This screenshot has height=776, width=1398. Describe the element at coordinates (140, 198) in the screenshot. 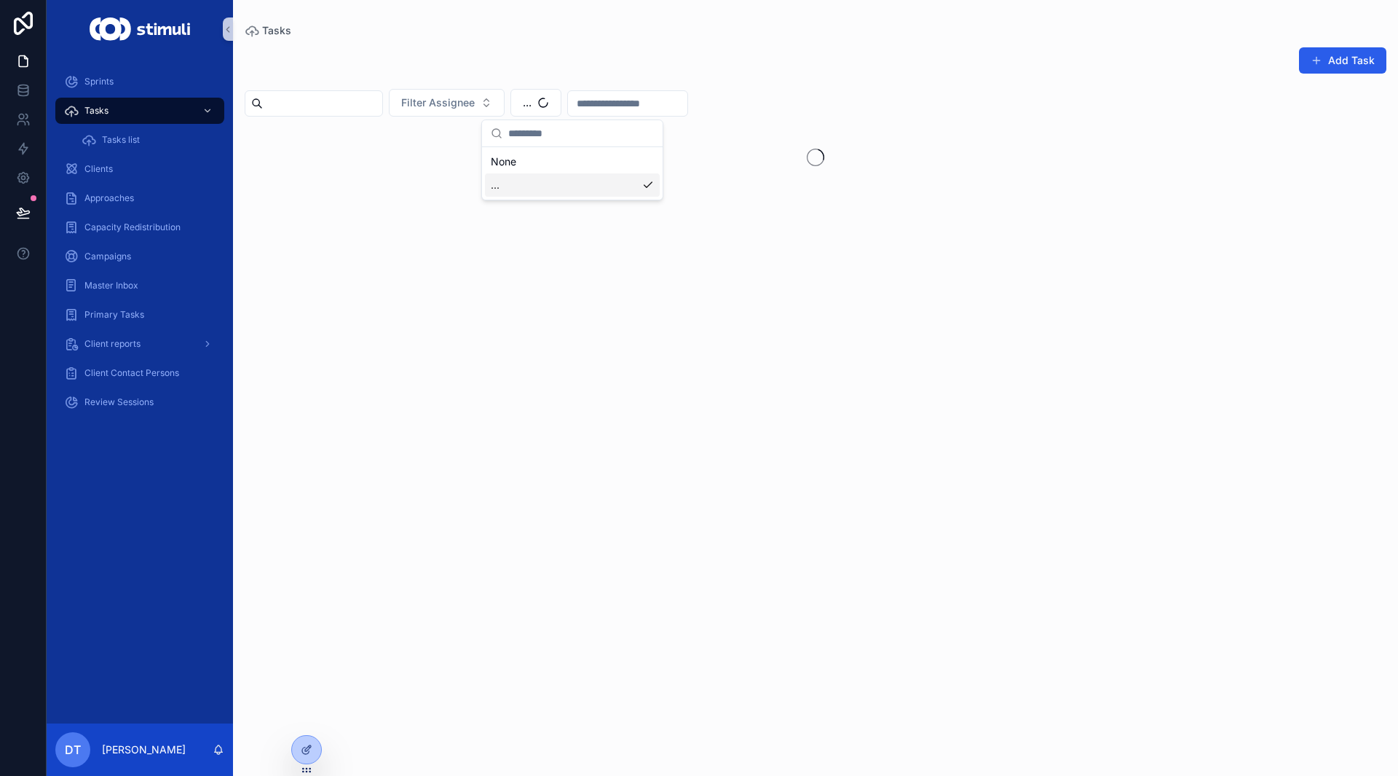

I see `a: Approaches` at that location.